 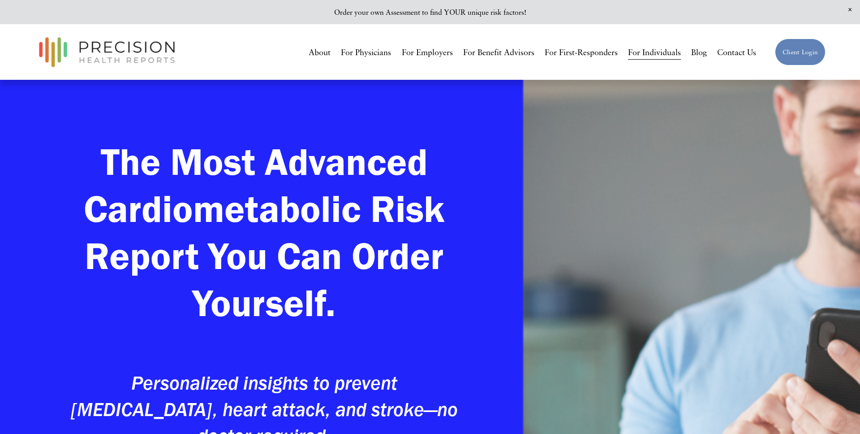 I want to click on a: For First-Responders, so click(x=581, y=52).